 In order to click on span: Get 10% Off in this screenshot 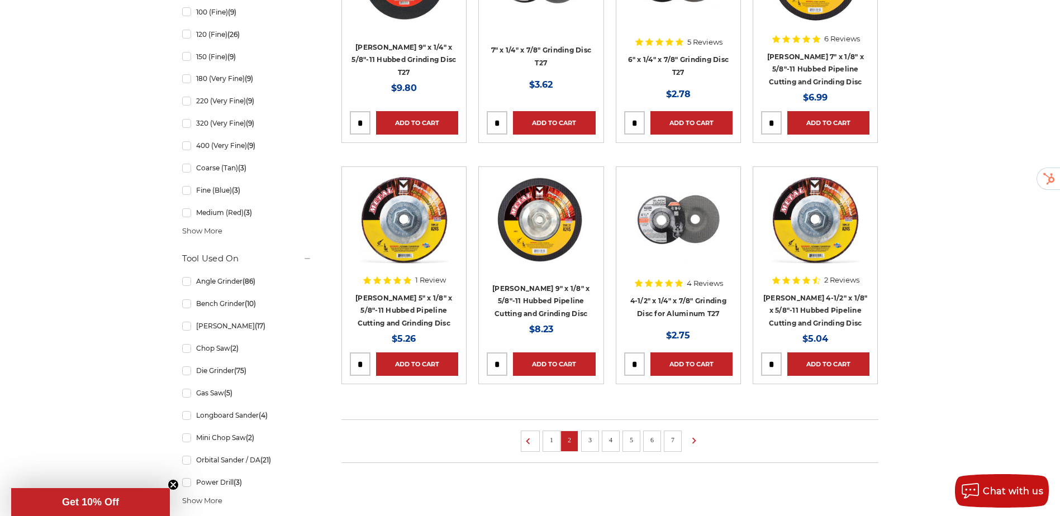, I will do `click(91, 502)`.